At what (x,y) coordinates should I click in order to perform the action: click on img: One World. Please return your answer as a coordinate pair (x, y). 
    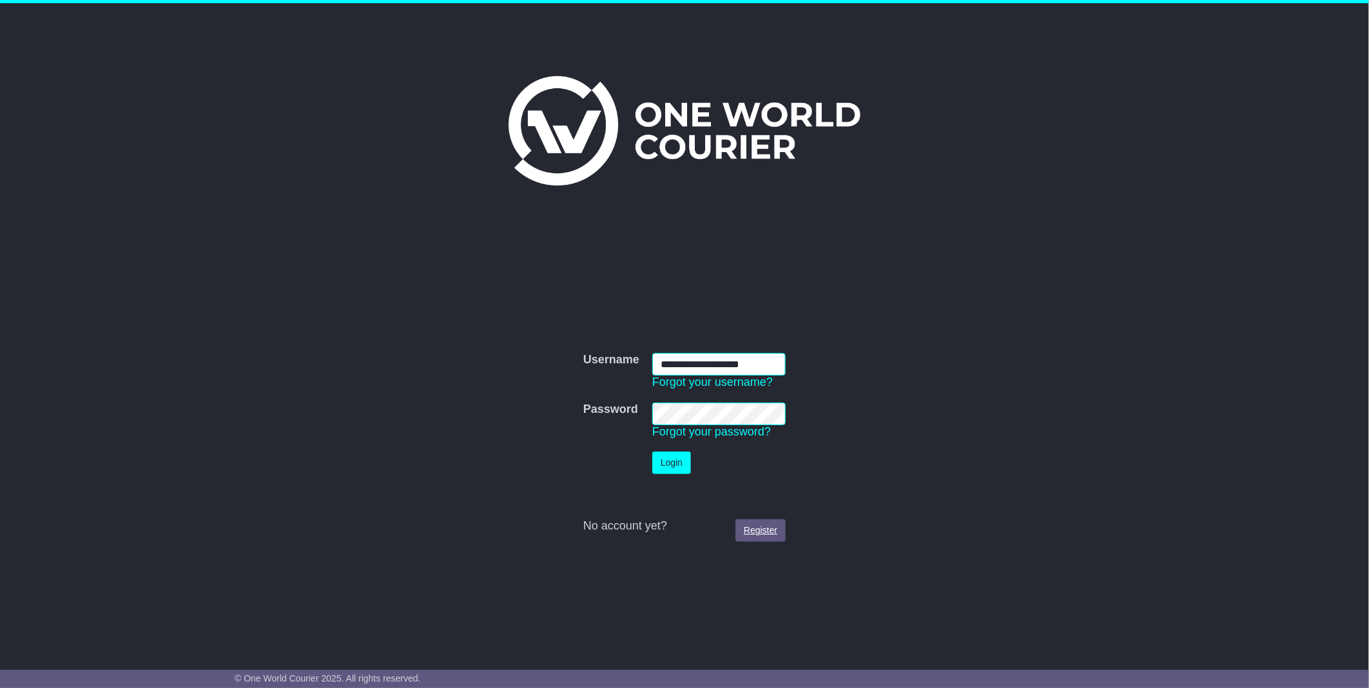
    Looking at the image, I should click on (685, 131).